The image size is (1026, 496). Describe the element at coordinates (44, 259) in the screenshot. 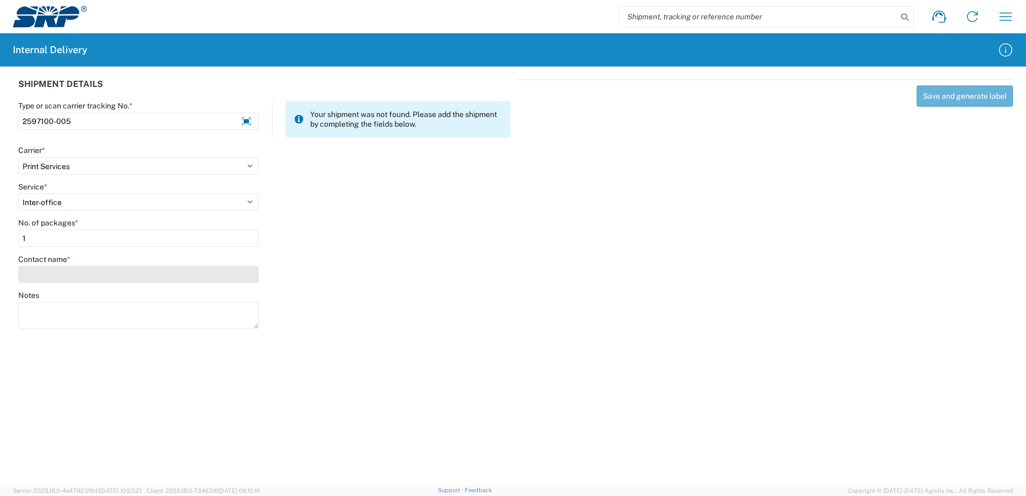

I see `label: Contact name` at that location.